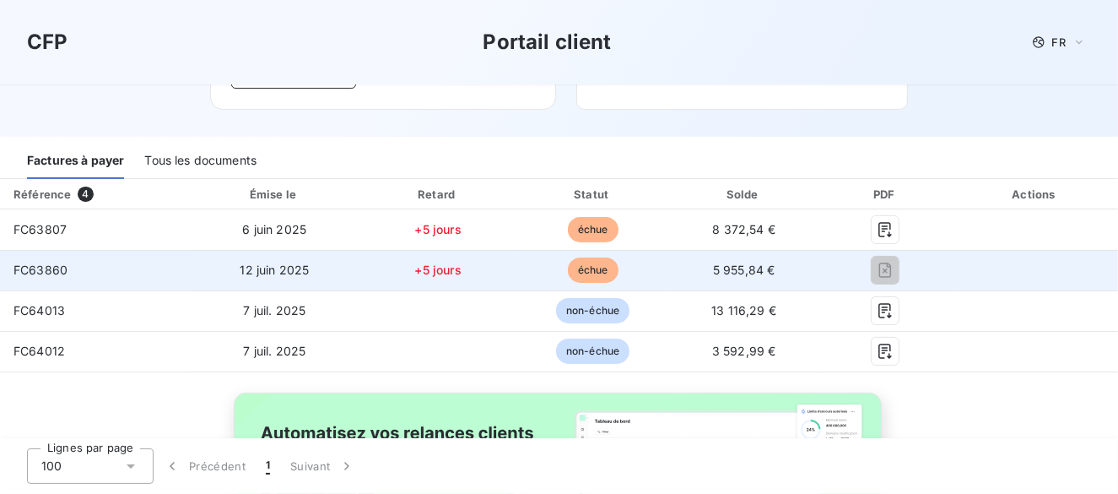  What do you see at coordinates (274, 269) in the screenshot?
I see `span: 12 juin 2025` at bounding box center [274, 269].